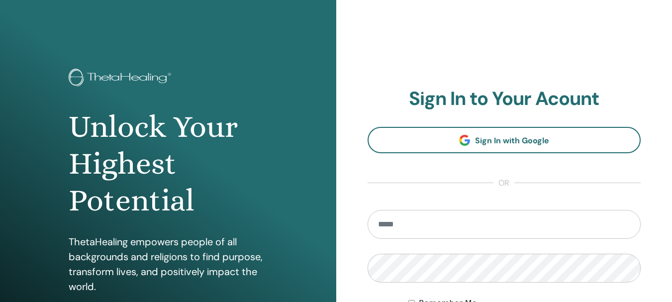 Image resolution: width=672 pixels, height=302 pixels. What do you see at coordinates (504, 183) in the screenshot?
I see `span: or` at bounding box center [504, 183].